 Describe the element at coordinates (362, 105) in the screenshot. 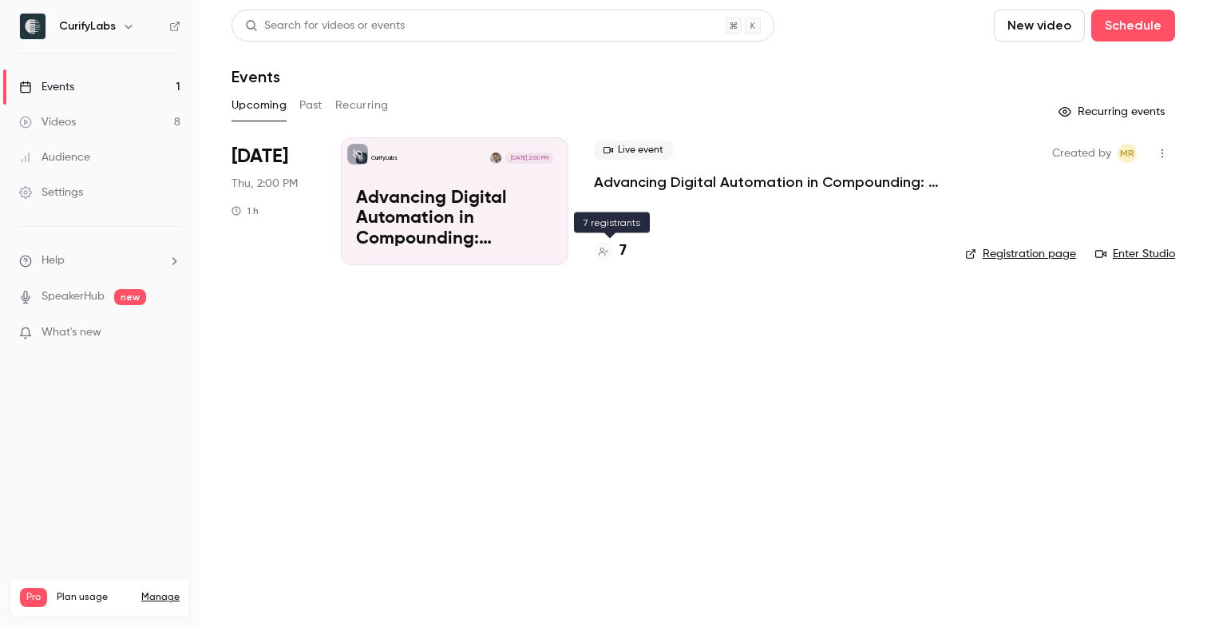

I see `button: Recurring` at that location.